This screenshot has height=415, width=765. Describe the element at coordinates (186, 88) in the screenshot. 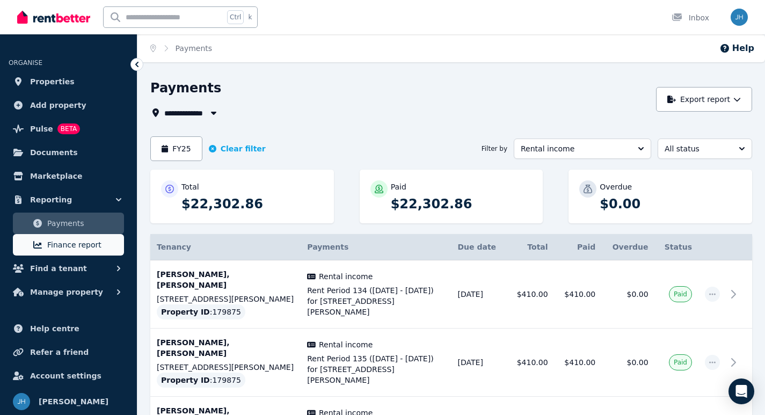

I see `h1: Payments` at that location.